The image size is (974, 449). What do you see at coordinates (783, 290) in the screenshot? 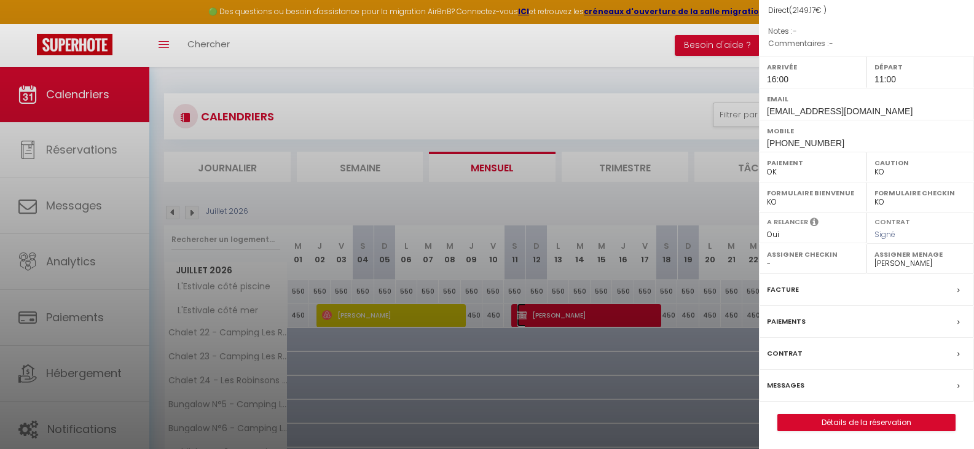
I see `label: Facture` at bounding box center [783, 290].